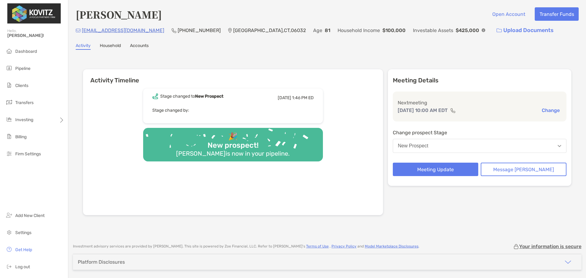 The image size is (586, 278). I want to click on a: Accounts, so click(139, 46).